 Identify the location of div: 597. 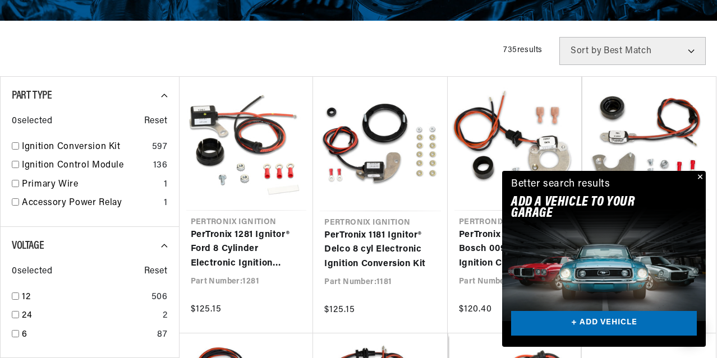
(160, 147).